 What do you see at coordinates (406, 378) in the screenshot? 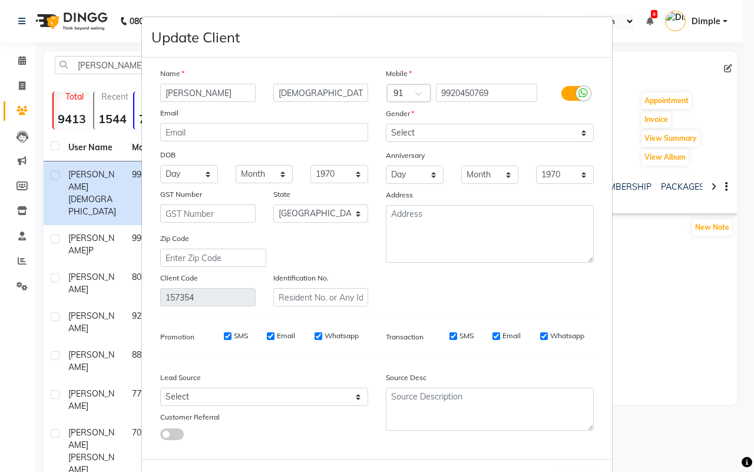
I see `label: Source Desc` at bounding box center [406, 378].